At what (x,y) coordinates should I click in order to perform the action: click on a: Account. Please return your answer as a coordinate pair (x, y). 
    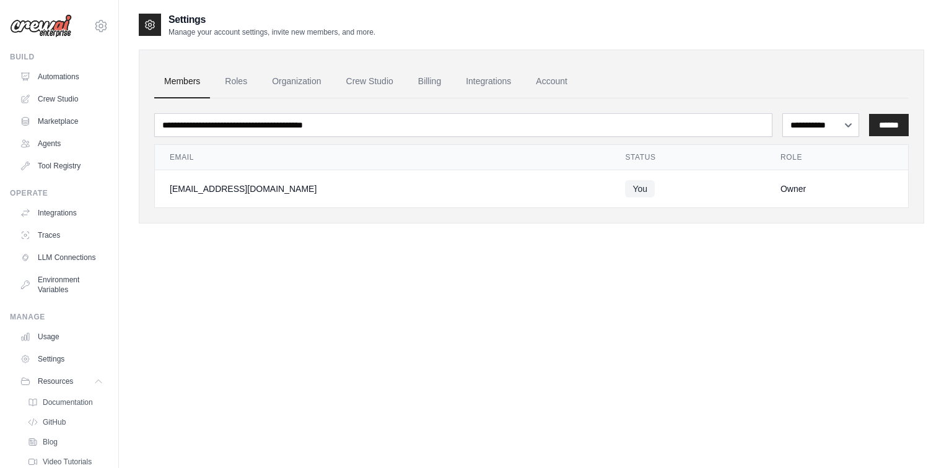
    Looking at the image, I should click on (552, 82).